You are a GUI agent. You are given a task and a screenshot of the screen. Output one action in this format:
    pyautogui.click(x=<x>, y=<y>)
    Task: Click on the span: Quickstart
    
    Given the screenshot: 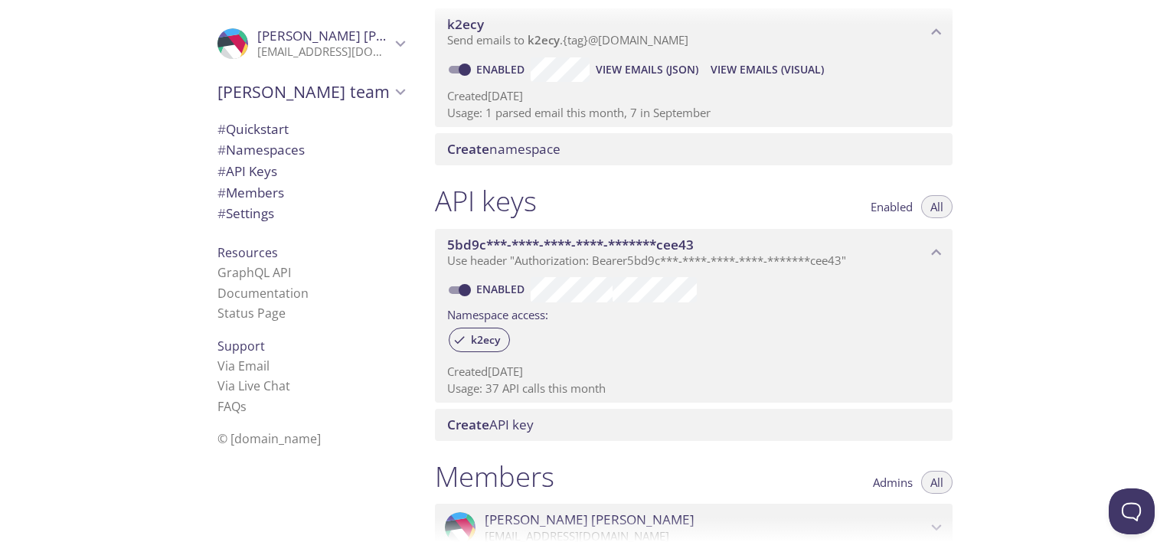 What is the action you would take?
    pyautogui.click(x=253, y=129)
    